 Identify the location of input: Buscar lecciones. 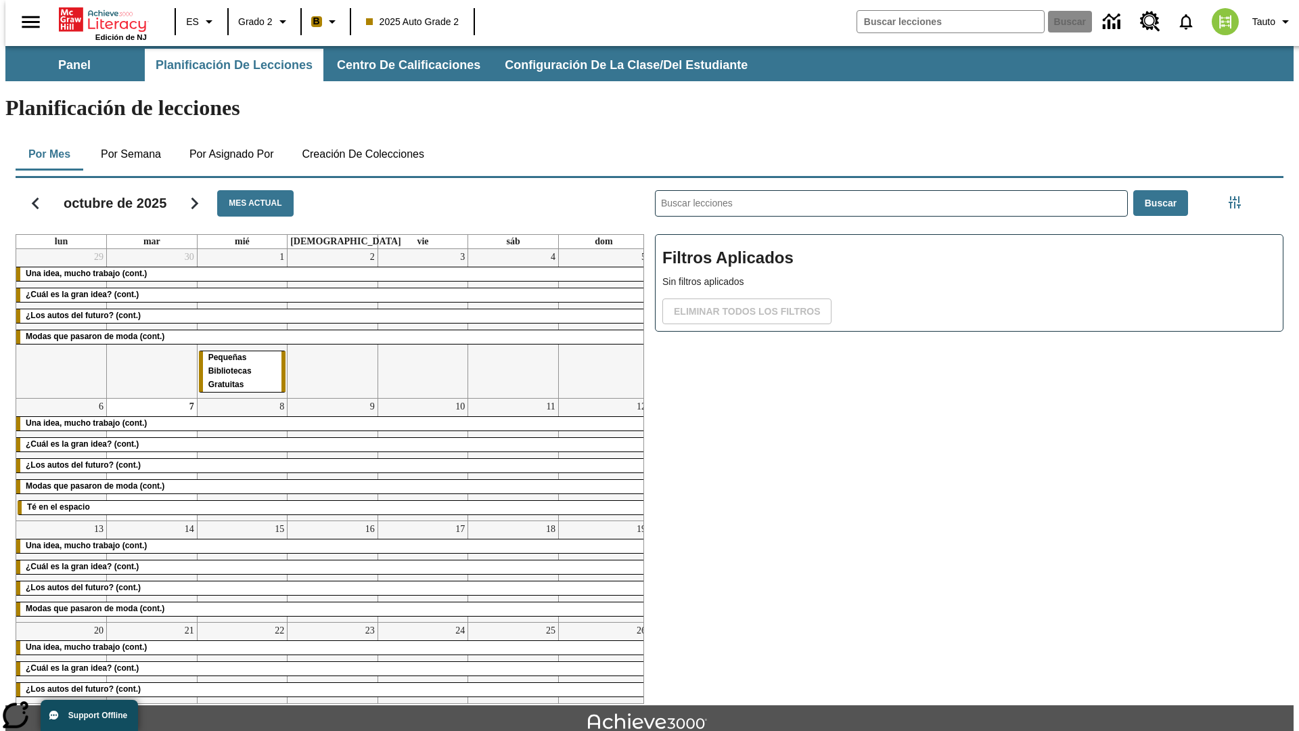
(891, 203).